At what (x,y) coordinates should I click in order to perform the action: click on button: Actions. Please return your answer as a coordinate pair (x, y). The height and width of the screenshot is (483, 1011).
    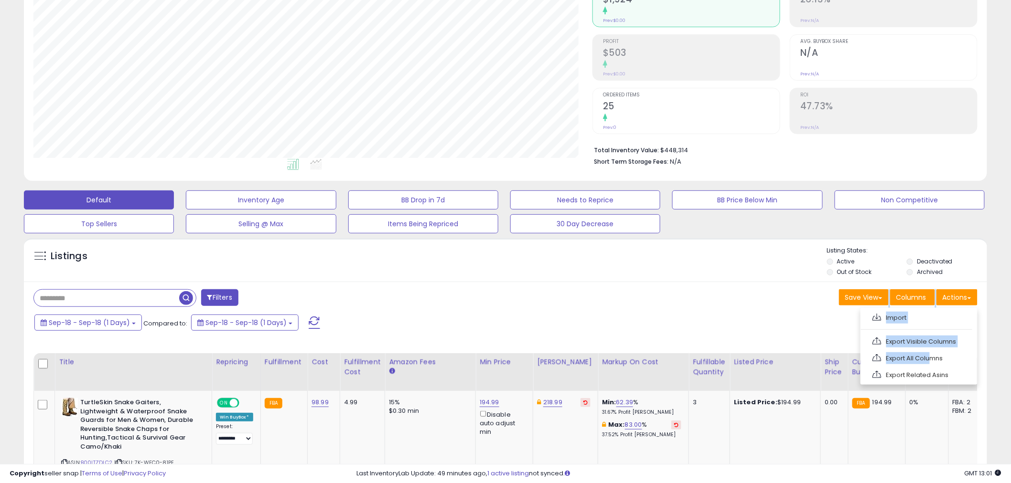
    Looking at the image, I should click on (957, 298).